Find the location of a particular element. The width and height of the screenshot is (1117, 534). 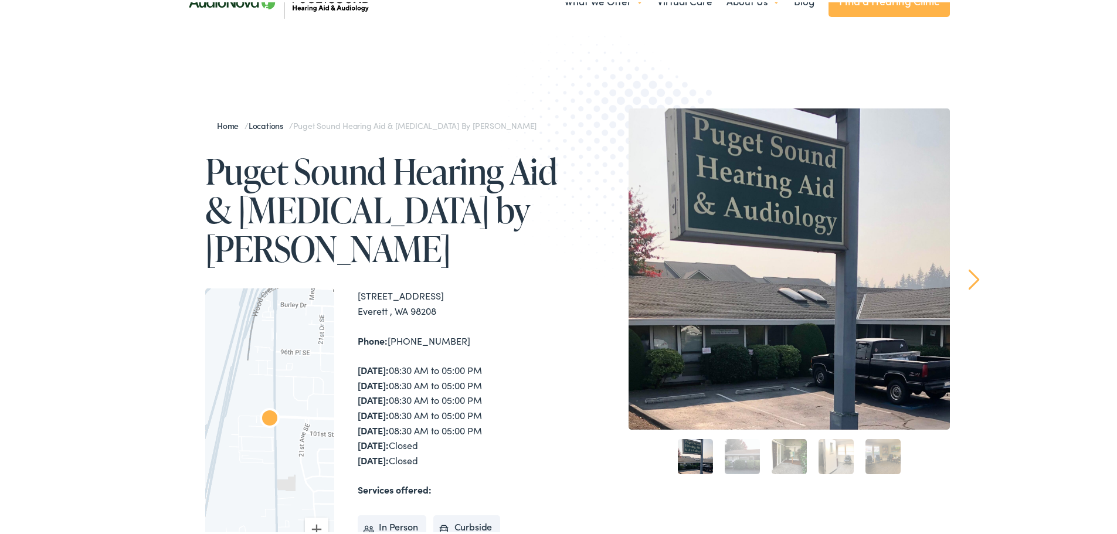

a: Next is located at coordinates (974, 277).